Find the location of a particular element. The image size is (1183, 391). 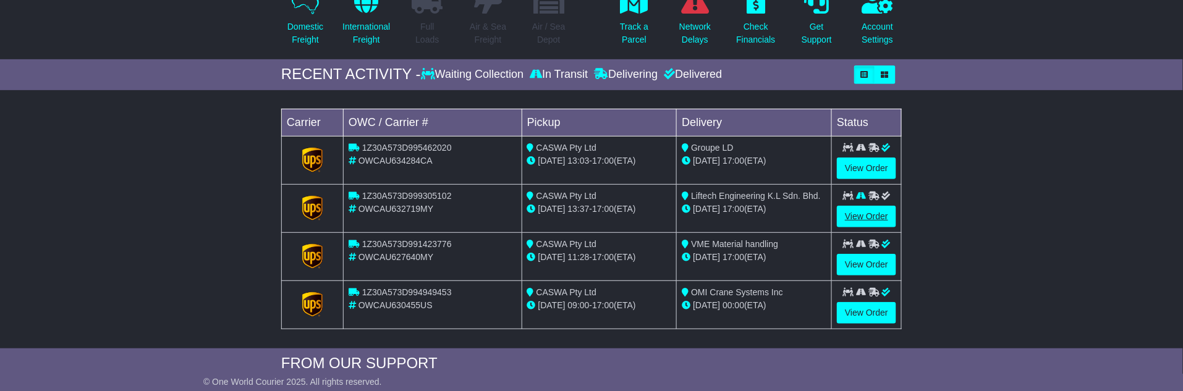

span: VME Material handling is located at coordinates (734, 244).